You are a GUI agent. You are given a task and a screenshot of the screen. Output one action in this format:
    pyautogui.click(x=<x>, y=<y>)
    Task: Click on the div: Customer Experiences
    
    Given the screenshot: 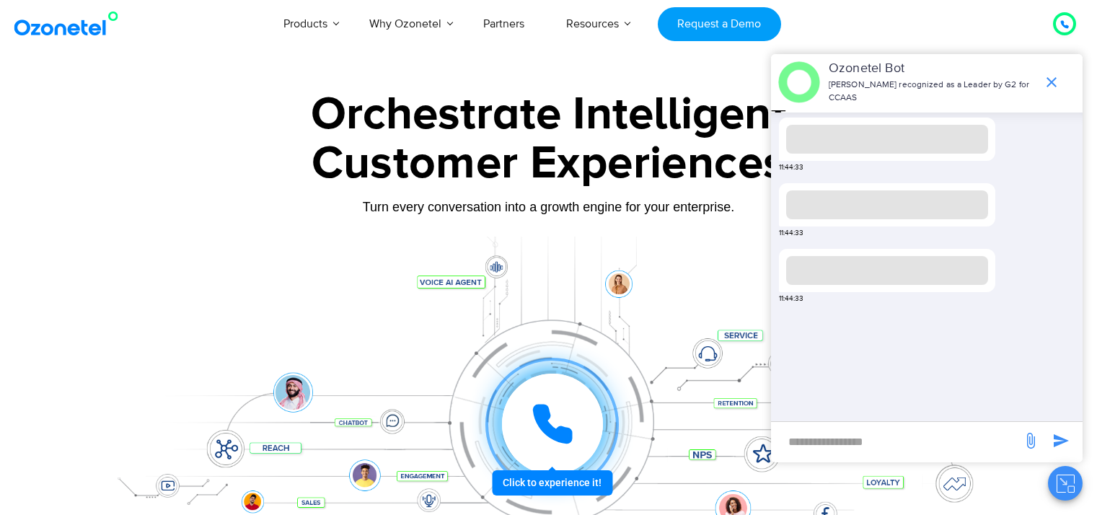 What is the action you would take?
    pyautogui.click(x=549, y=164)
    